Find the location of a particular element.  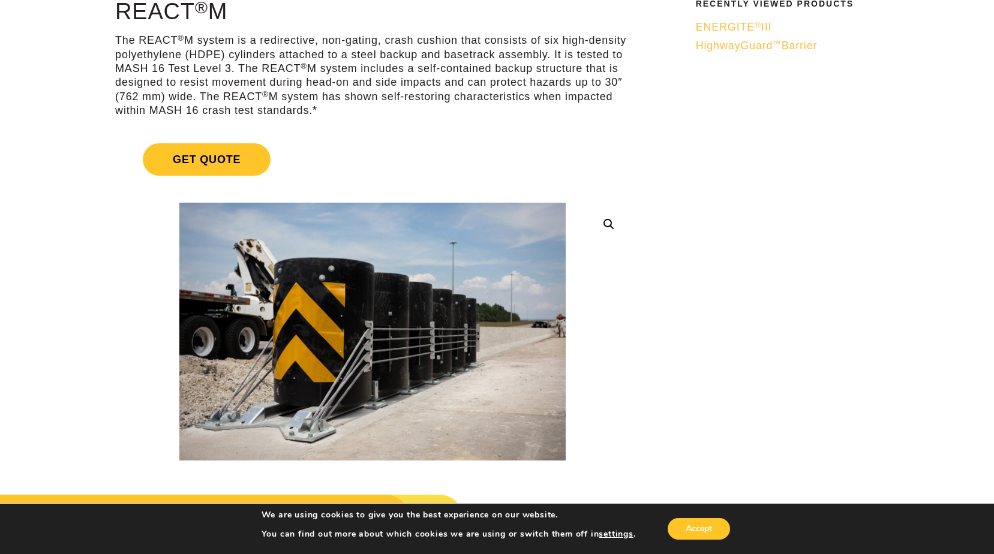

a: HighwayGuard™Barrier is located at coordinates (799, 46).